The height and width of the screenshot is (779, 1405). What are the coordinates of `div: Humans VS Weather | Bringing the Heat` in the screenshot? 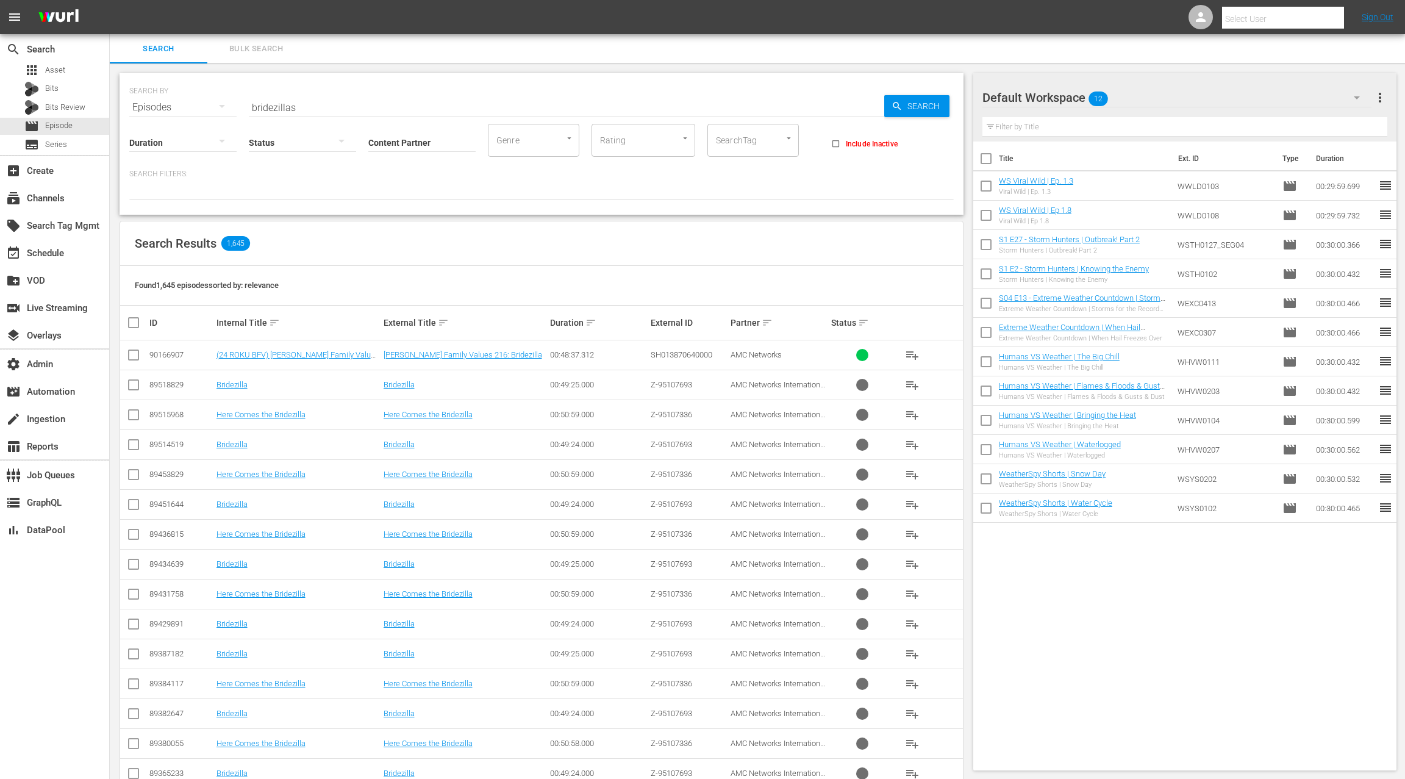 It's located at (1067, 426).